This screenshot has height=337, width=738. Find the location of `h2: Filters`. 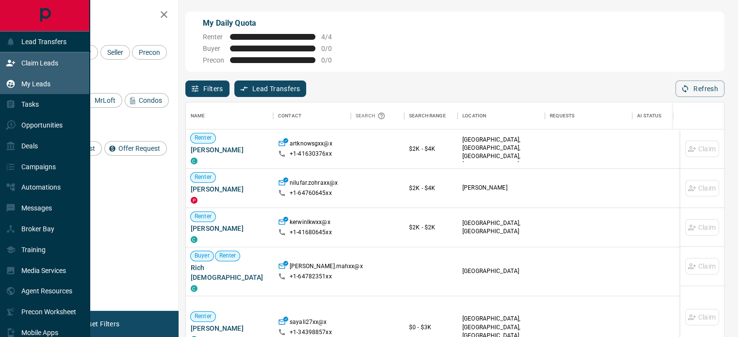

h2: Filters is located at coordinates (100, 16).